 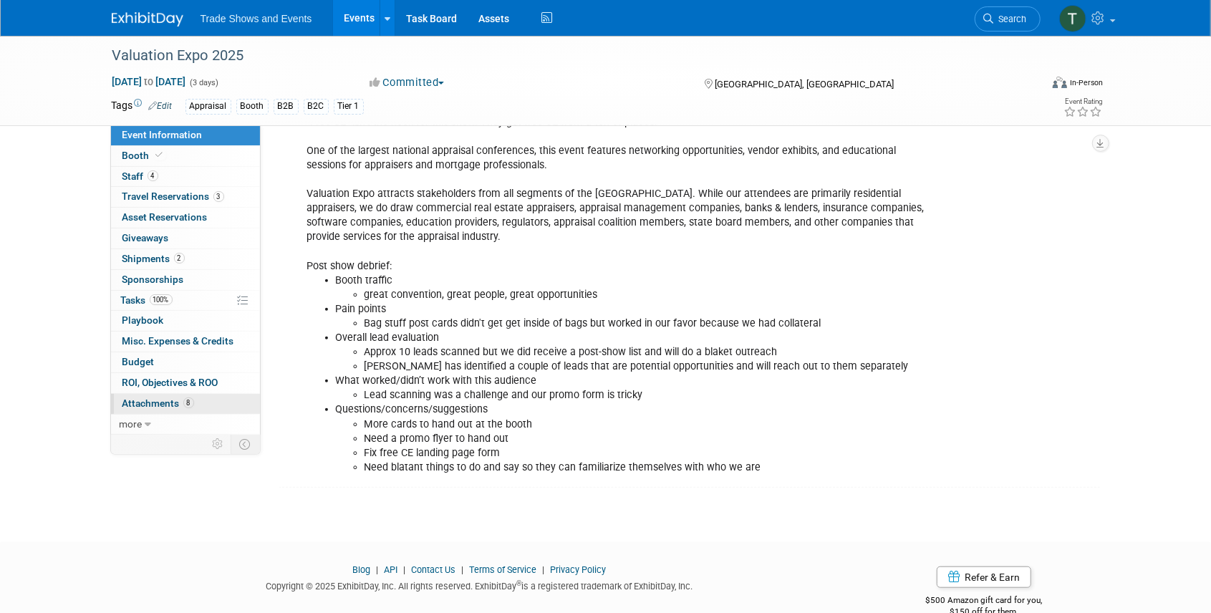 I want to click on span: Tasks, so click(x=147, y=300).